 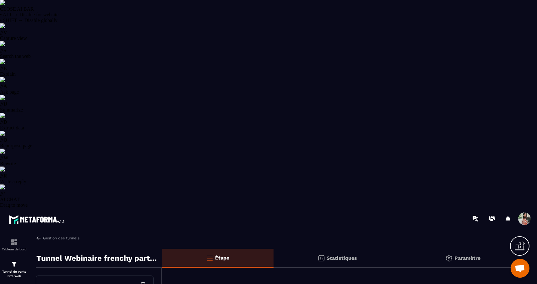 I want to click on p: Étape, so click(x=222, y=258).